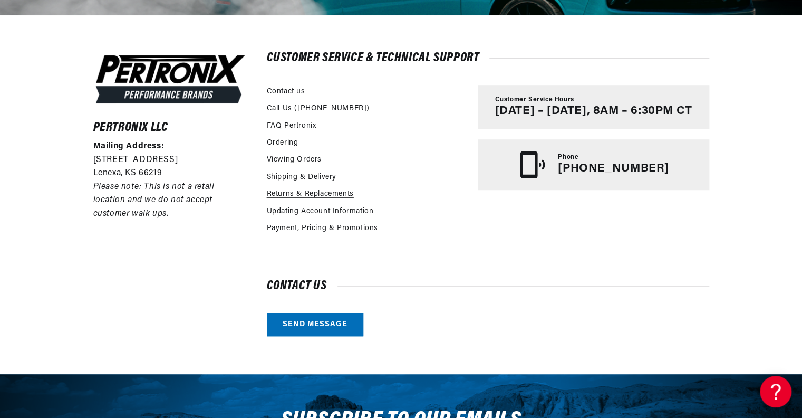 The image size is (802, 418). I want to click on h2: Customer Service & Technical Support, so click(488, 58).